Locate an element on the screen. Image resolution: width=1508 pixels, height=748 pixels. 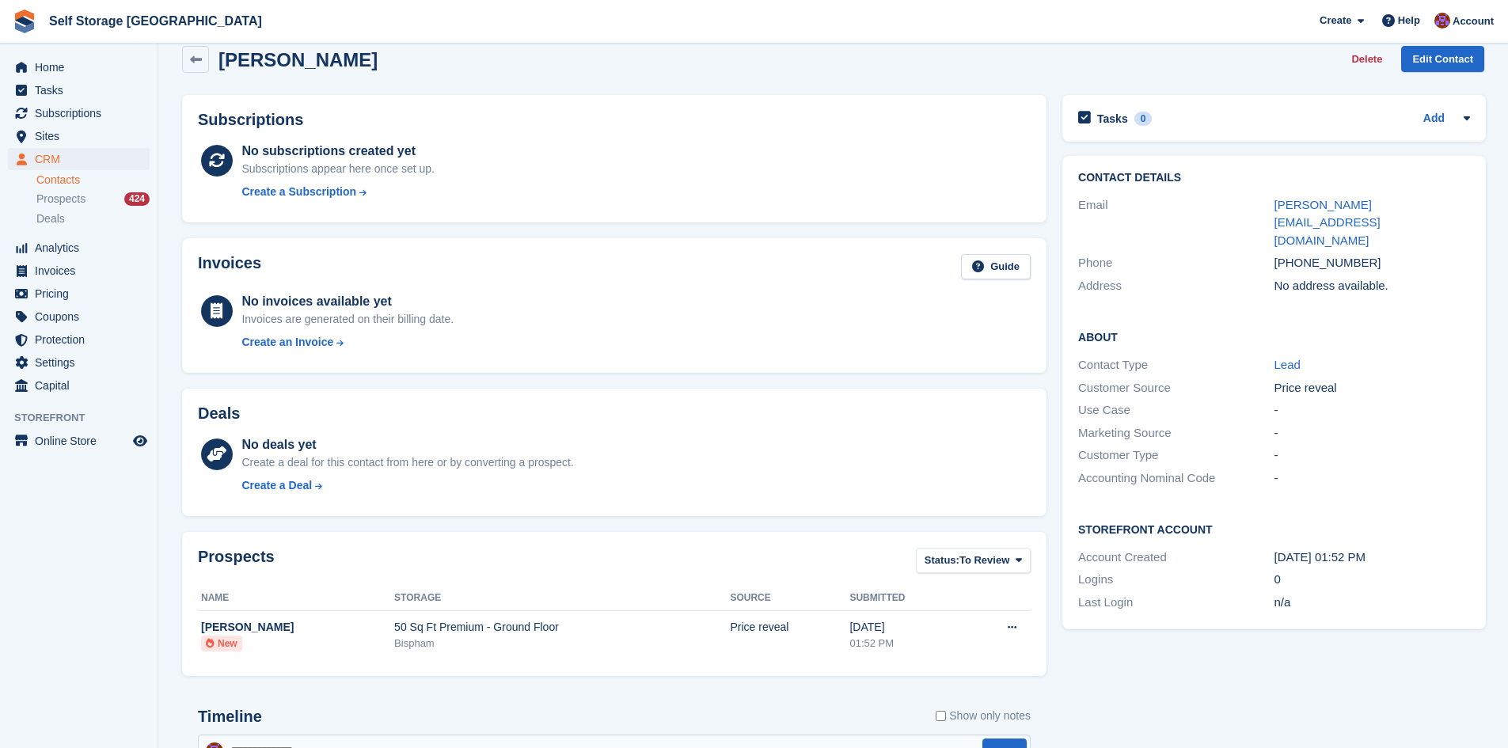
button: Status: To Review is located at coordinates (973, 561).